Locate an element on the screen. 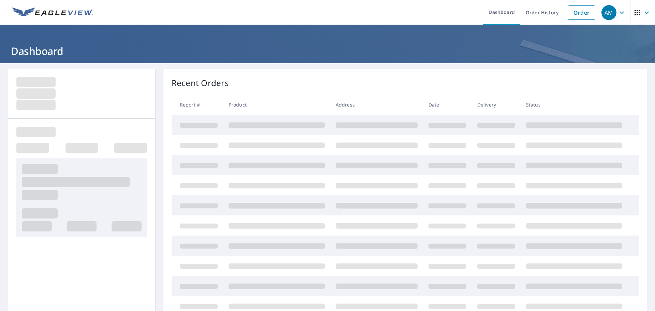 This screenshot has height=311, width=655. th: Address is located at coordinates (376, 104).